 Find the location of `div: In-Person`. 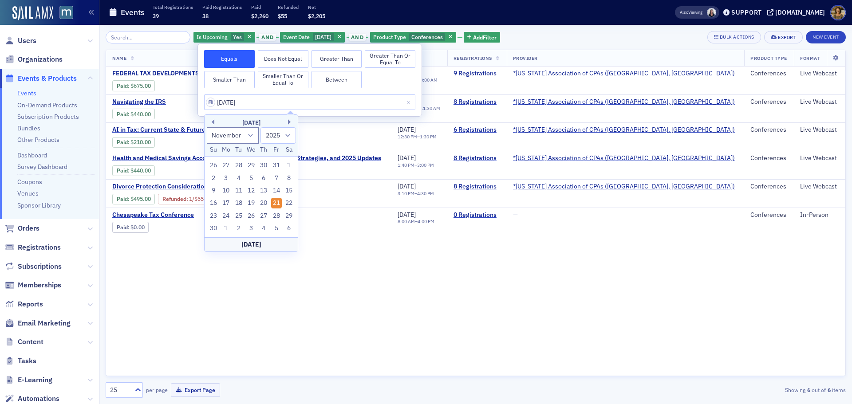

div: In-Person is located at coordinates (820, 215).